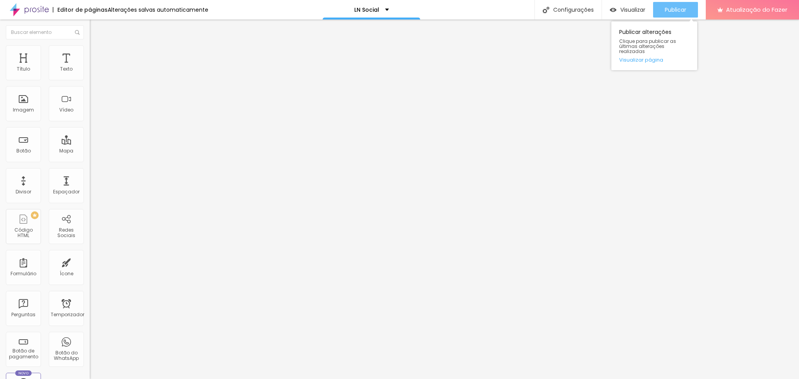 The image size is (799, 379). Describe the element at coordinates (367, 10) in the screenshot. I see `font: LN Social` at that location.